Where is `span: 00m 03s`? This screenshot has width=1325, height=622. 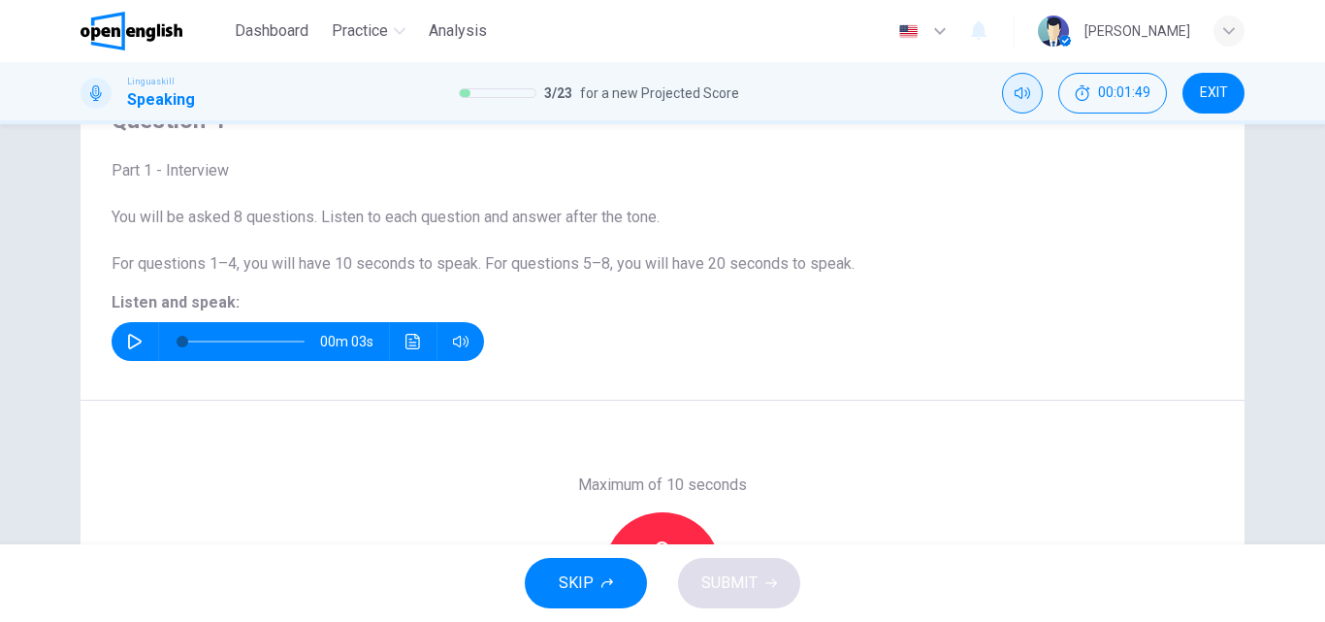 span: 00m 03s is located at coordinates (354, 341).